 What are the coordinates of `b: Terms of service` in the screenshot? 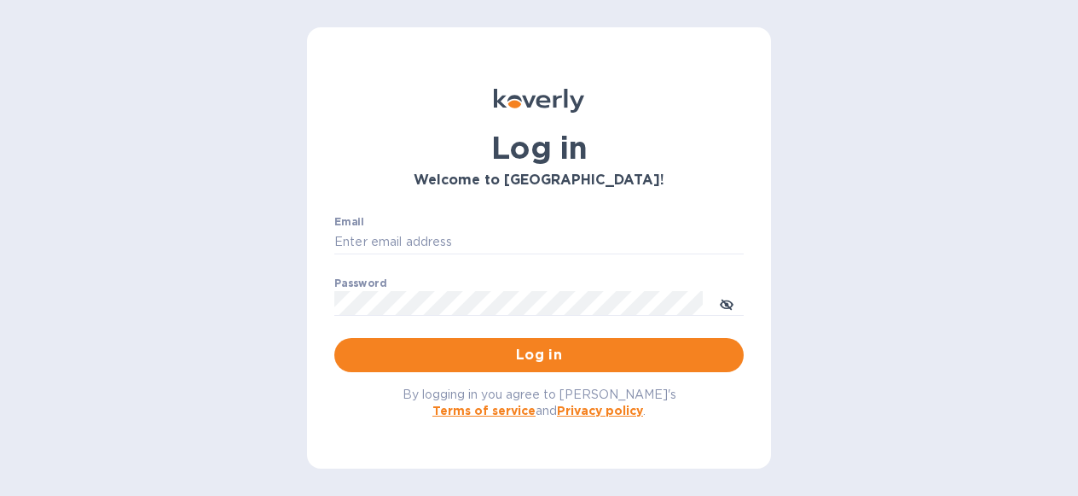 It's located at (484, 410).